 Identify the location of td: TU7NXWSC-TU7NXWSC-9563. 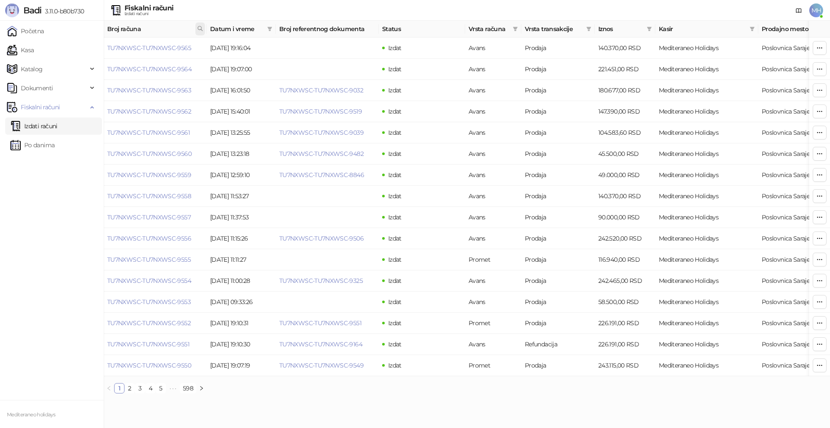
(155, 90).